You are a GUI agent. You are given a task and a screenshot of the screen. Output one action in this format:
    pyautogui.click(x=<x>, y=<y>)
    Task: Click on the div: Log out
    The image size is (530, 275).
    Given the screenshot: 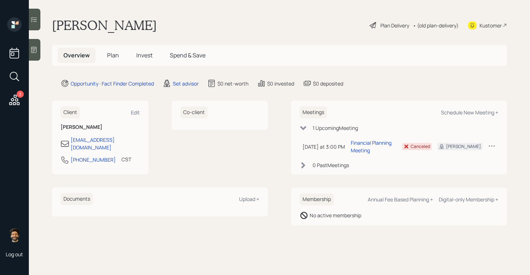 What is the action you would take?
    pyautogui.click(x=14, y=254)
    